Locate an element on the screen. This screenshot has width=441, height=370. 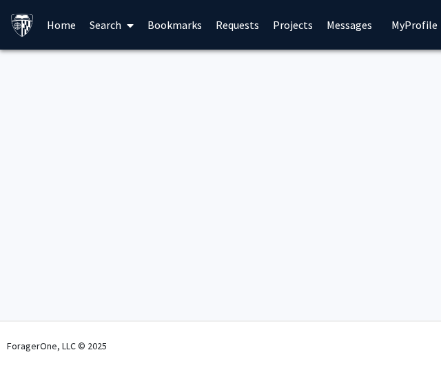
a: Projects is located at coordinates (293, 25).